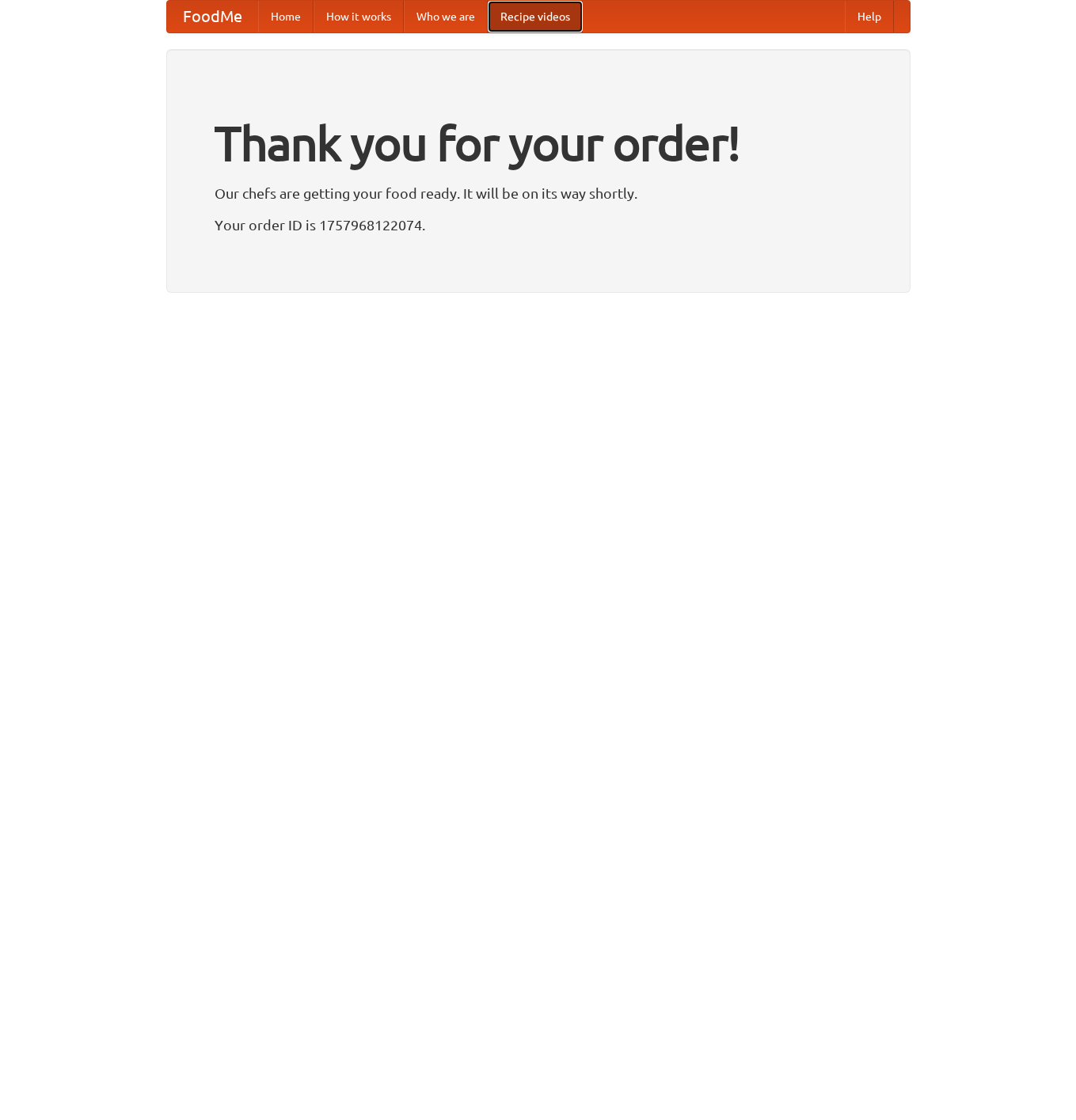  What do you see at coordinates (286, 16) in the screenshot?
I see `a: Home` at bounding box center [286, 16].